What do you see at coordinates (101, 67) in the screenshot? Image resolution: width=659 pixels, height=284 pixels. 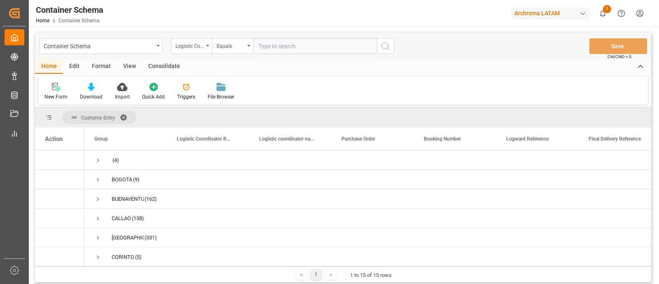 I see `div: Format` at bounding box center [101, 67].